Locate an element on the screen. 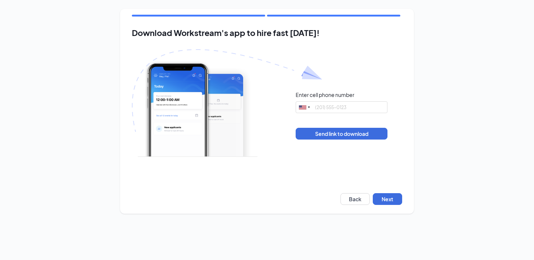 This screenshot has height=260, width=534. div: United States: +1 is located at coordinates (304, 107).